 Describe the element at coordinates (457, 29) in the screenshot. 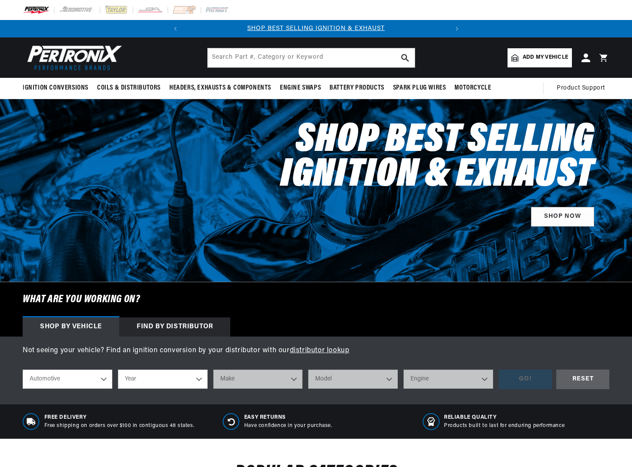

I see `button: Translation missing: en.sections.announcements.next_announcement` at that location.